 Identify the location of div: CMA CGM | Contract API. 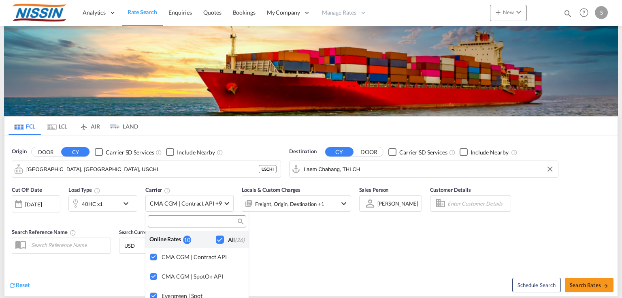
(202, 256).